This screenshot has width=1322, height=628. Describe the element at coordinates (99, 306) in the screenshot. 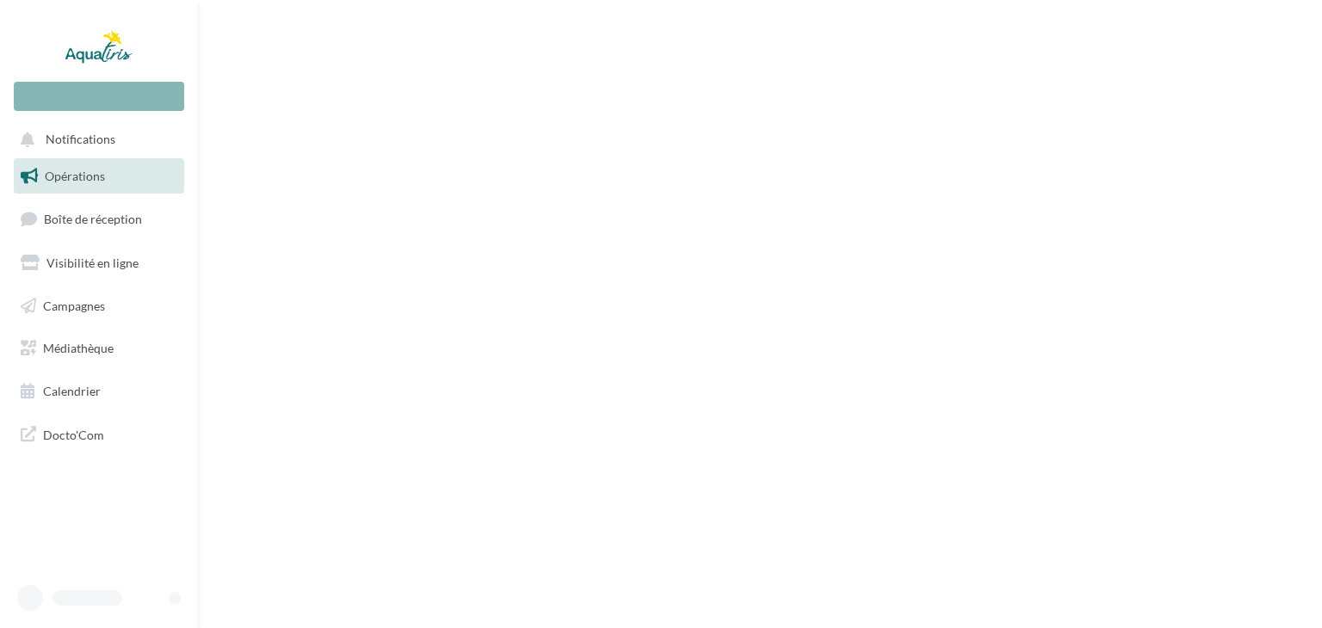

I see `a: Campagnes` at that location.